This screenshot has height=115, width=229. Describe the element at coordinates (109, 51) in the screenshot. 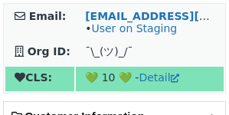

I see `span: ¯\_(ツ)_/¯` at that location.